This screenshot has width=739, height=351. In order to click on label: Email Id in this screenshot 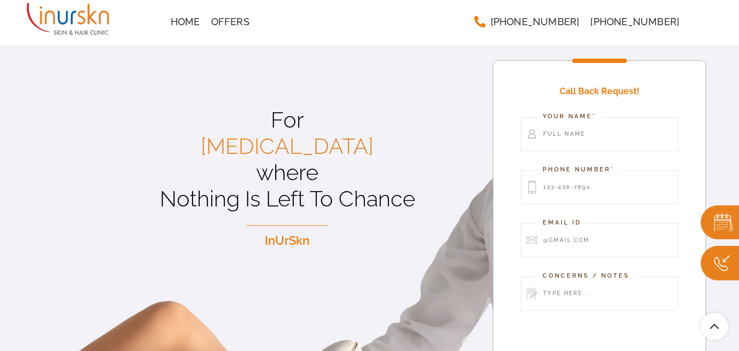, I will do `click(562, 223)`.